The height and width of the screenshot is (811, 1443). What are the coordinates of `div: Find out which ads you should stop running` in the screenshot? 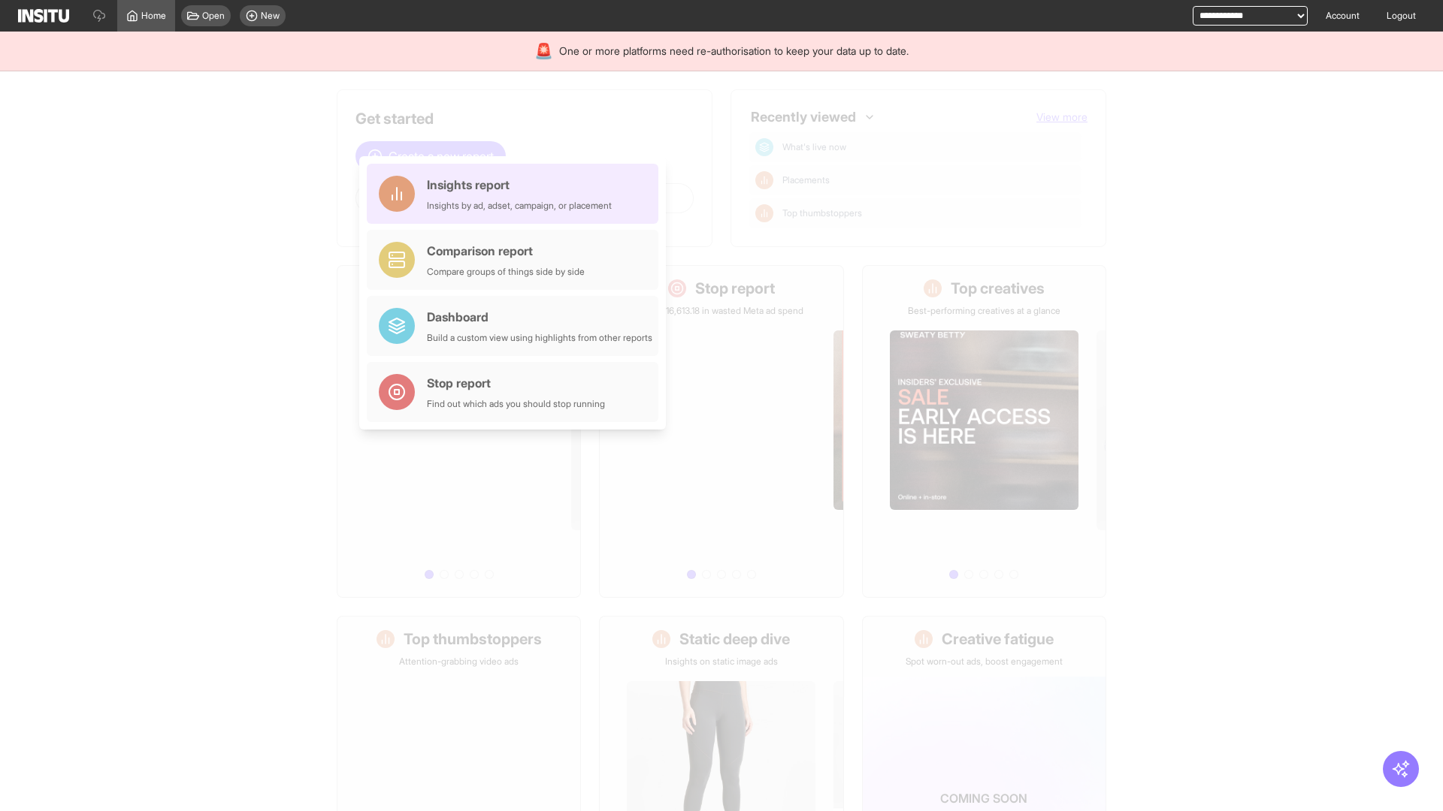 It's located at (515, 404).